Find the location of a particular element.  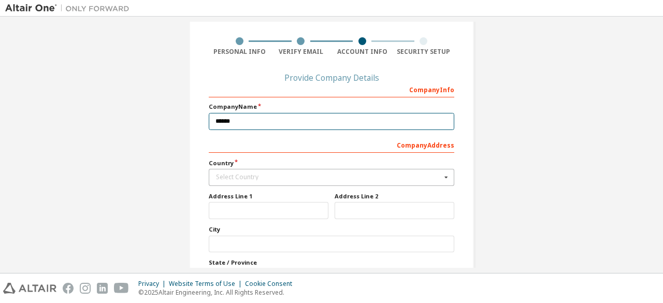

div: Account Info is located at coordinates (362, 52).